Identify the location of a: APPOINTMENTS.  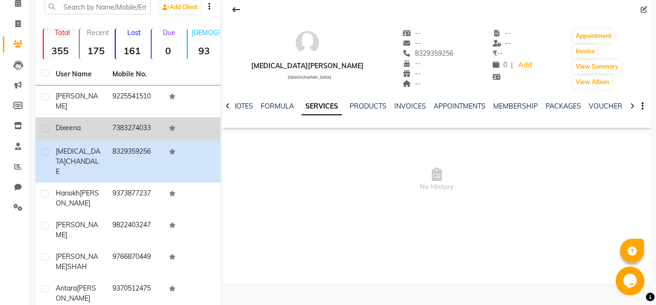
(460, 106).